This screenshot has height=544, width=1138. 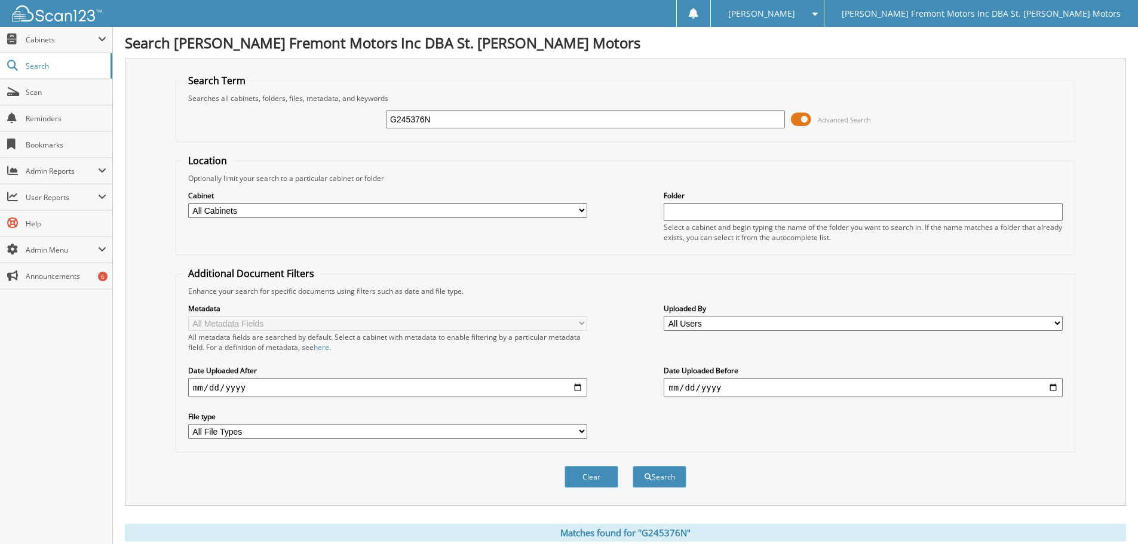 What do you see at coordinates (62, 250) in the screenshot?
I see `span: Admin Menu` at bounding box center [62, 250].